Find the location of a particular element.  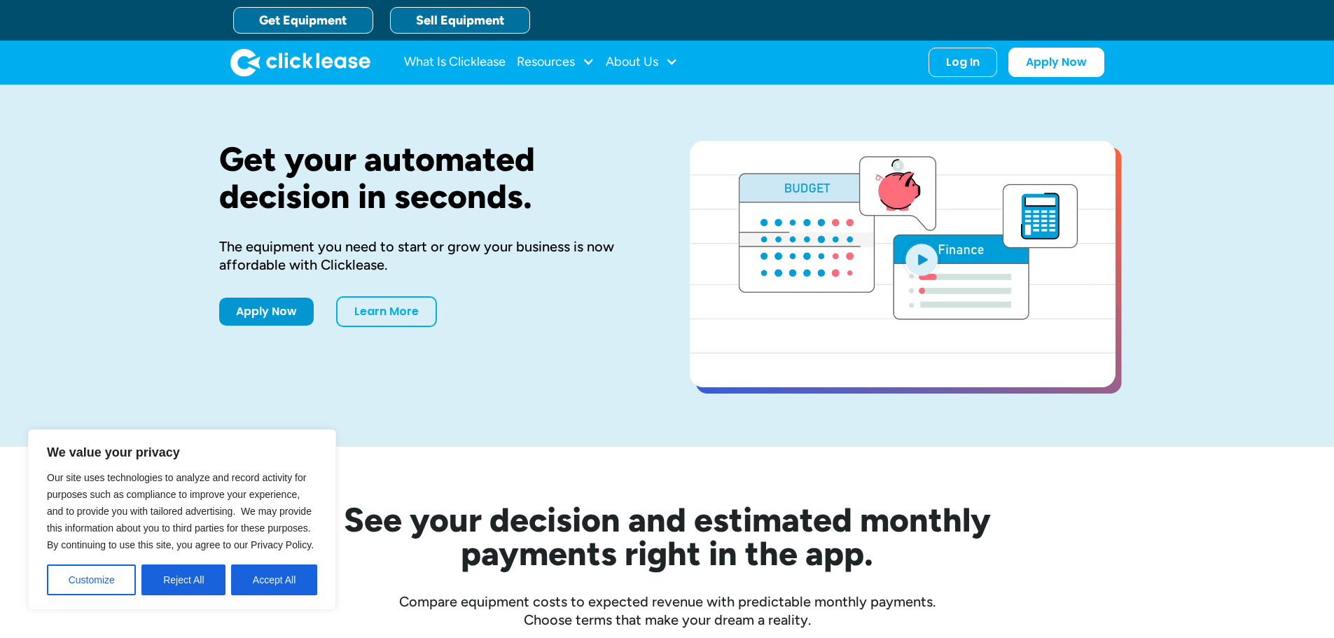

div: The equipment you need to start or grow your business is now affordable with Clicklease. is located at coordinates (432, 256).